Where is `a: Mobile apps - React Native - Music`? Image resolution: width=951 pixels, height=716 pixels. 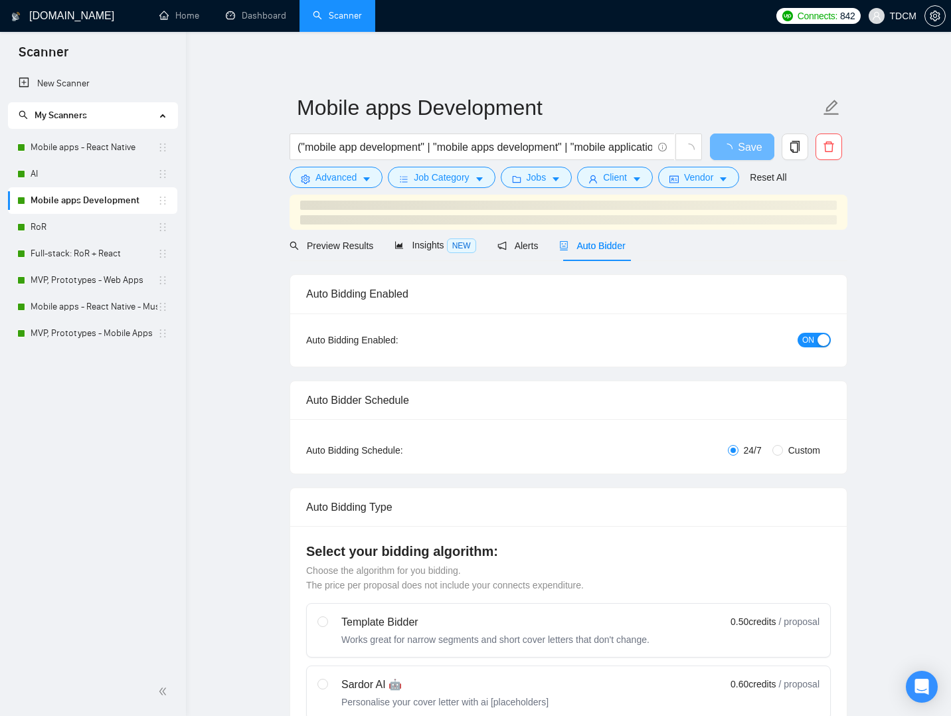
a: Mobile apps - React Native - Music is located at coordinates (94, 307).